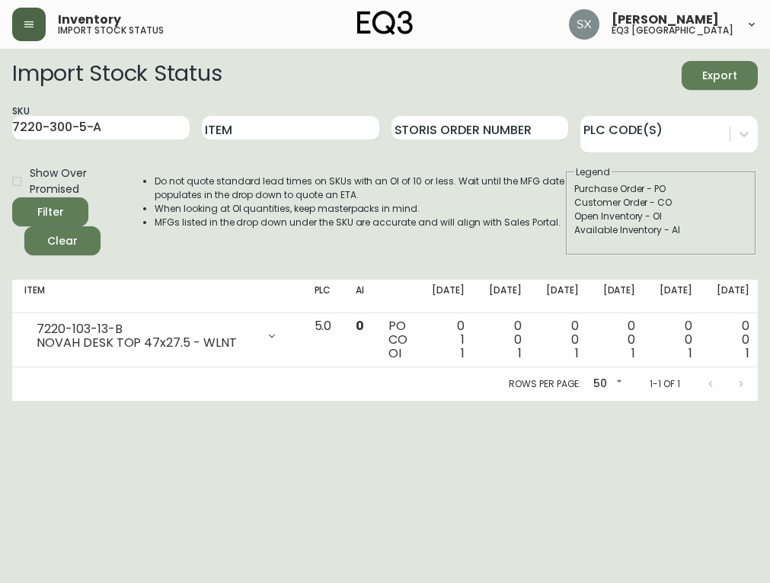 This screenshot has width=770, height=583. Describe the element at coordinates (661, 189) in the screenshot. I see `div: Purchase Order - PO` at that location.